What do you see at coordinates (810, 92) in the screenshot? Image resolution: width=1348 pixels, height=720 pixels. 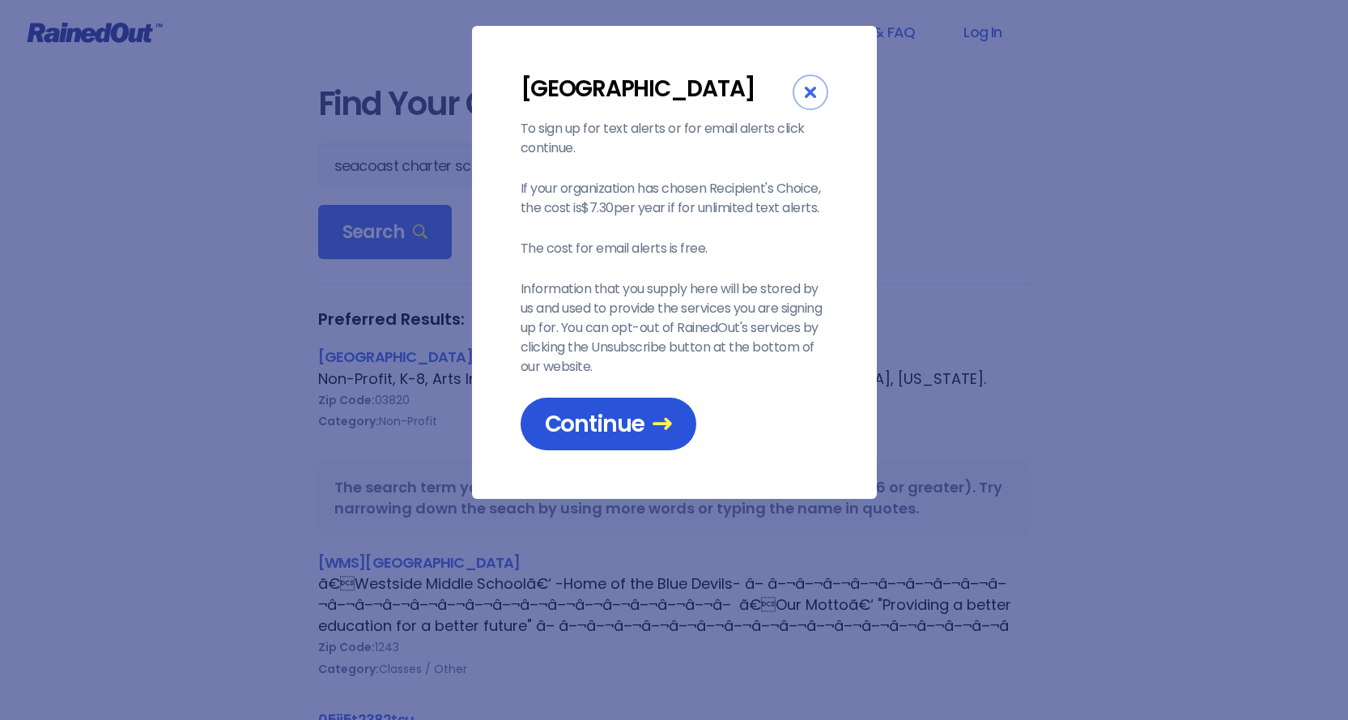 I see `div: Close` at bounding box center [810, 92].